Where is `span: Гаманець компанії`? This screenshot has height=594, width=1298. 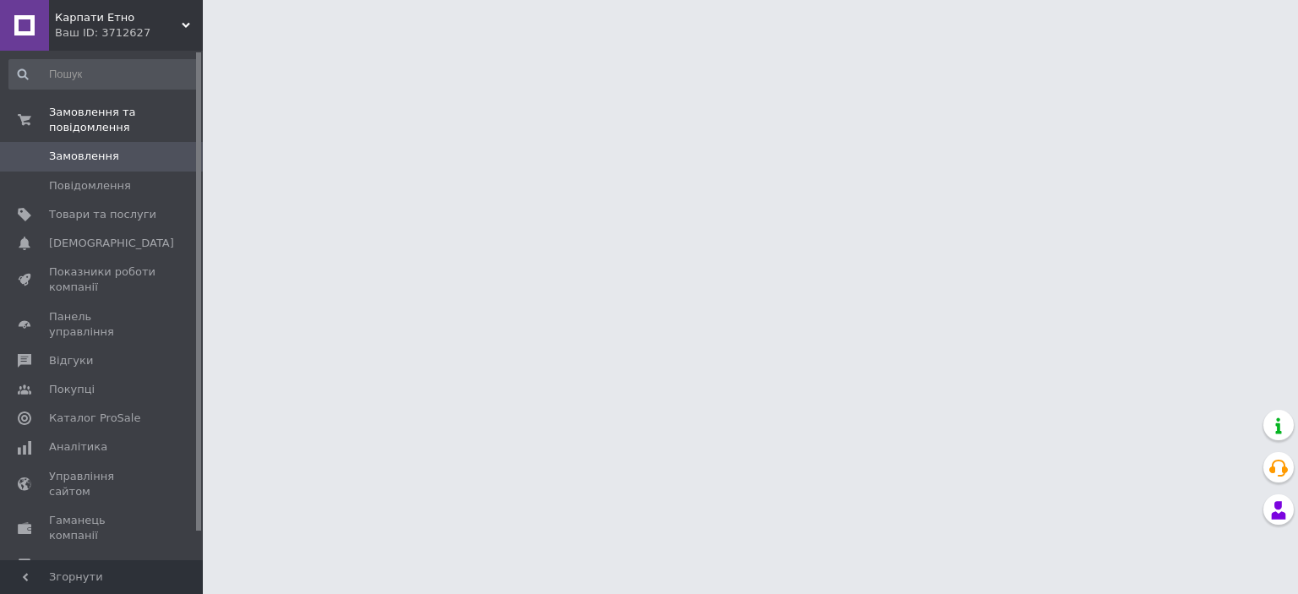 span: Гаманець компанії is located at coordinates (102, 528).